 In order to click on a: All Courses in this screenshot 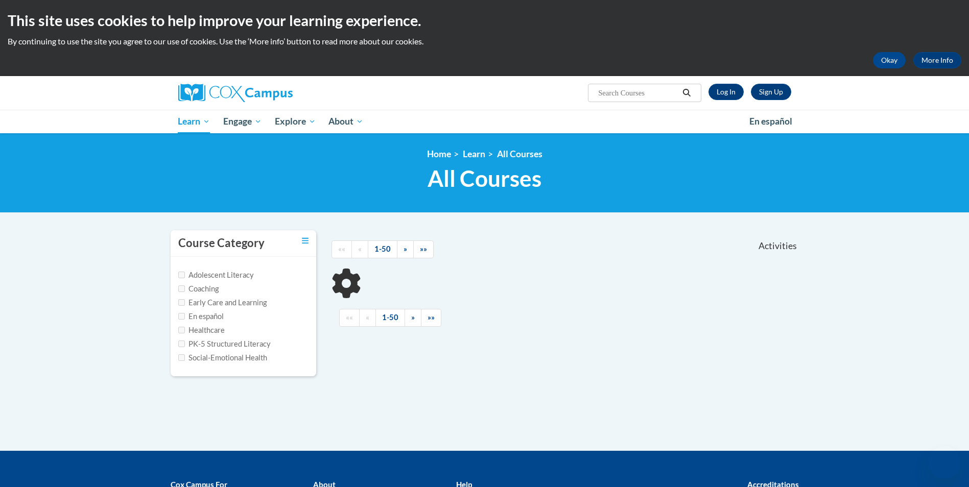, I will do `click(520, 154)`.